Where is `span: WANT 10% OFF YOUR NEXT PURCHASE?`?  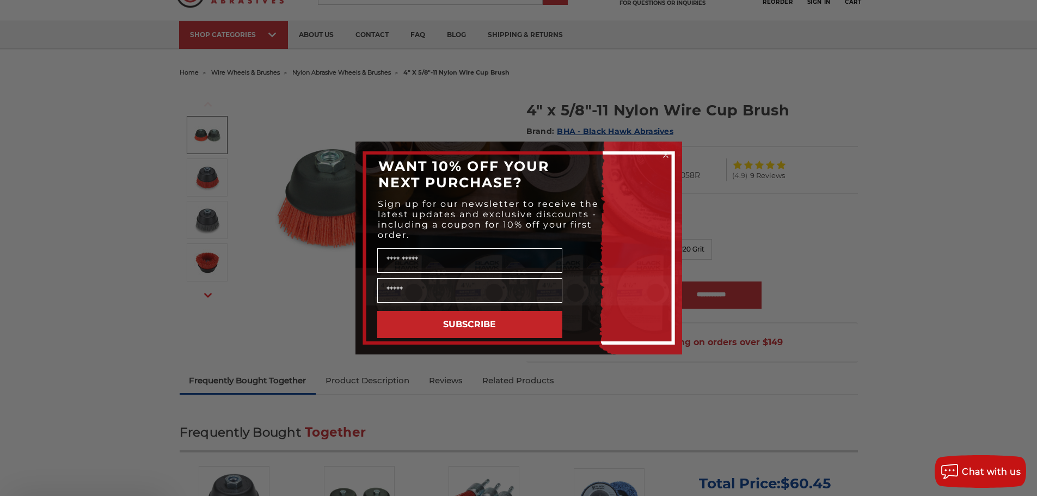
span: WANT 10% OFF YOUR NEXT PURCHASE? is located at coordinates (464, 174).